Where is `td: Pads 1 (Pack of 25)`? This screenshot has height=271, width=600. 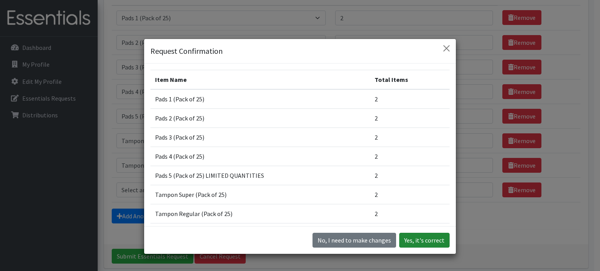 td: Pads 1 (Pack of 25) is located at coordinates (260, 99).